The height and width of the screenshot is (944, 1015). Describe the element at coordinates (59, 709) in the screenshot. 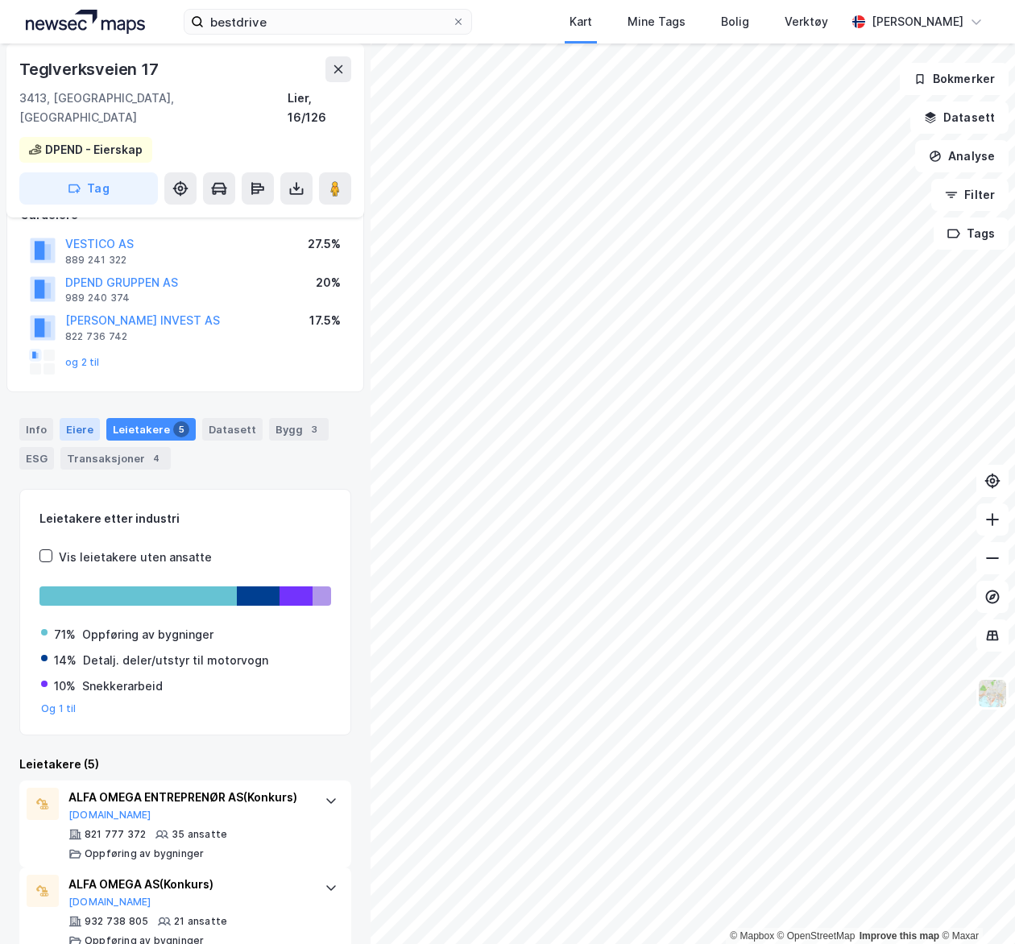

I see `button: Og 1 til` at that location.